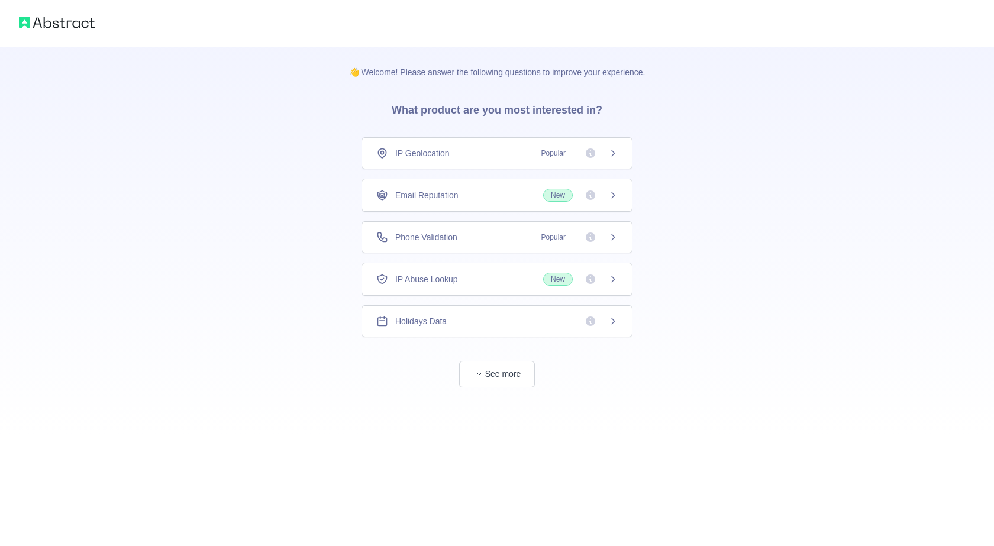 This screenshot has width=994, height=546. Describe the element at coordinates (426, 237) in the screenshot. I see `span: Phone Validation` at that location.